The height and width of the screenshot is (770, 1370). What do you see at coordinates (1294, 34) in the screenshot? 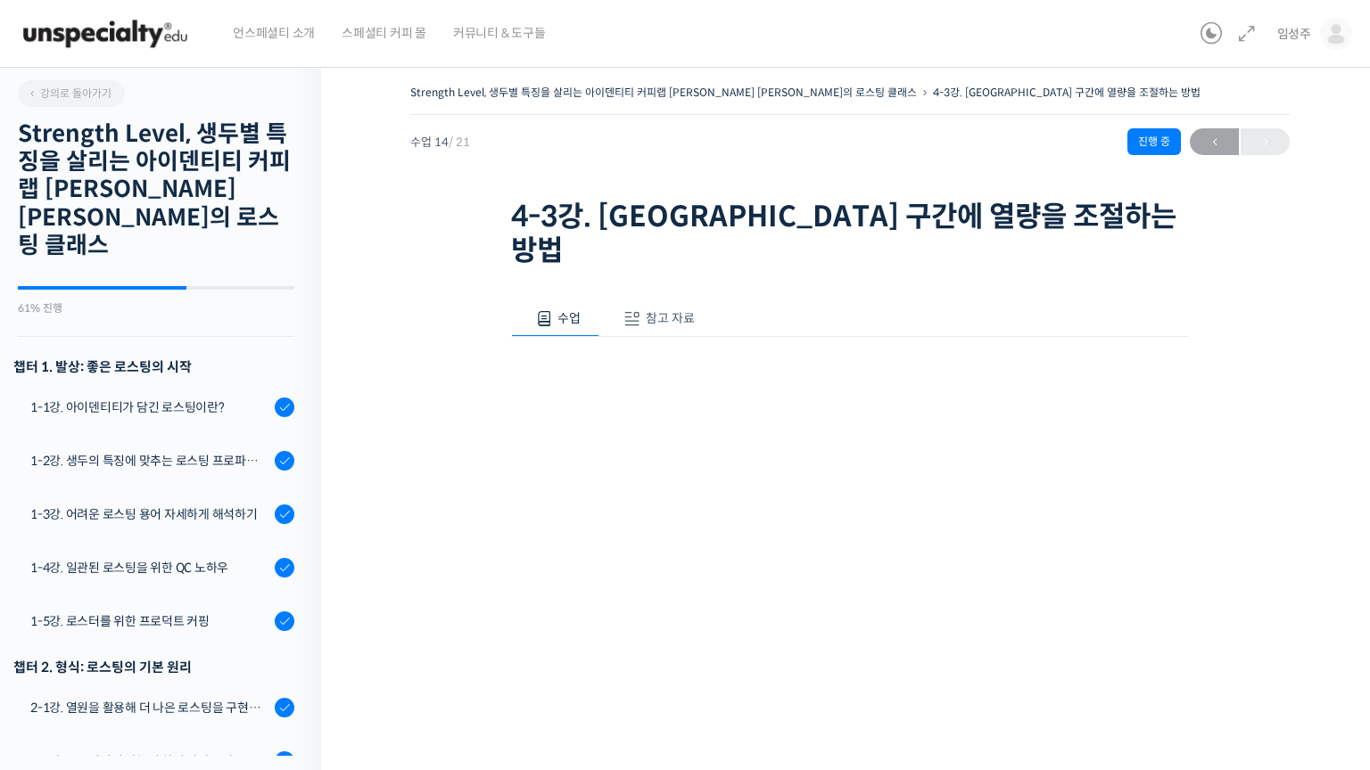
I see `span: 임성주` at bounding box center [1294, 34].